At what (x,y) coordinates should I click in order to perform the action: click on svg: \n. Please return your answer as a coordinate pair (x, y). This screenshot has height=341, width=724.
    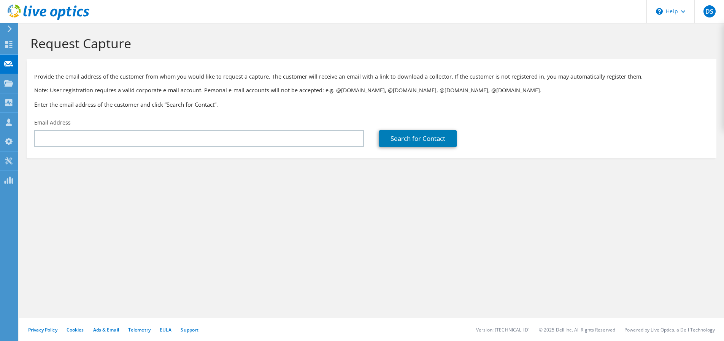
    Looking at the image, I should click on (659, 11).